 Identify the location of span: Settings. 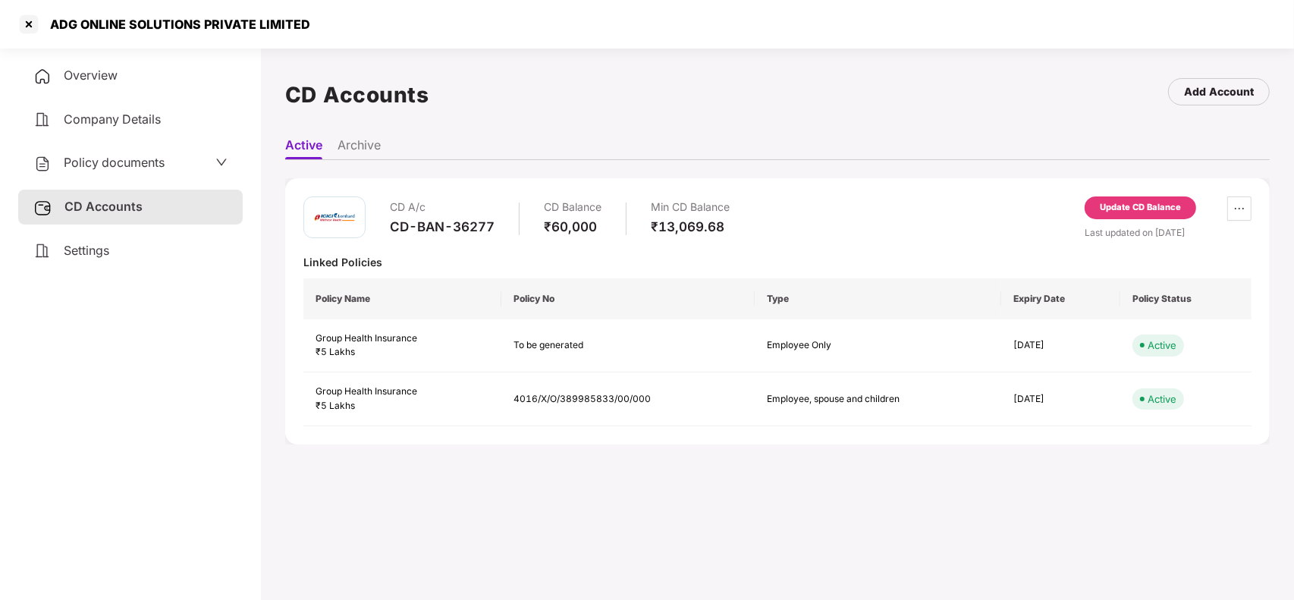
(86, 250).